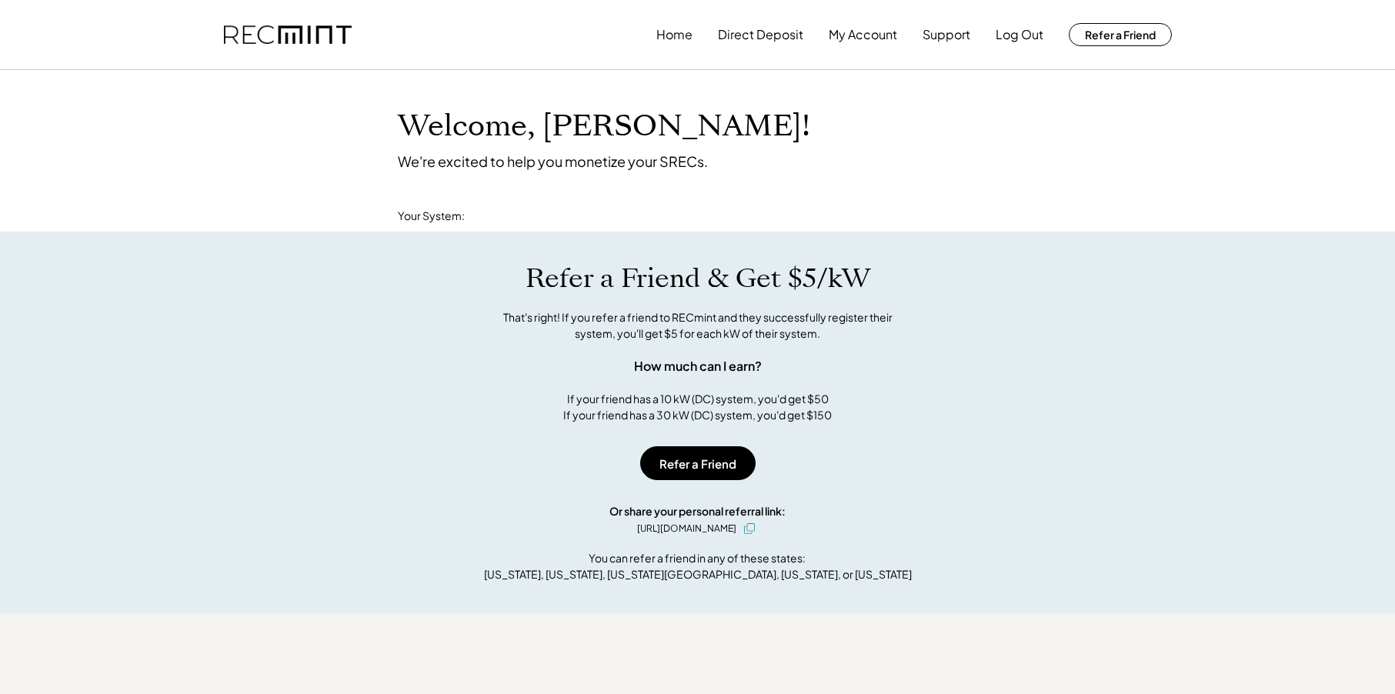 The height and width of the screenshot is (694, 1395). I want to click on button: Direct Deposit, so click(760, 35).